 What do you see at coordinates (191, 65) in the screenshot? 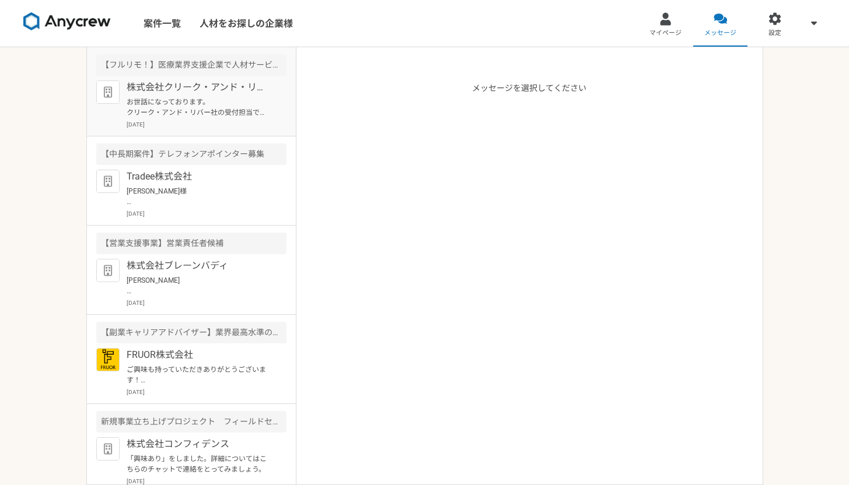
I see `div: 【フルリモ！】医療業界支援企業で人材サービス事業の新規事業企画・開発！` at bounding box center [191, 65].